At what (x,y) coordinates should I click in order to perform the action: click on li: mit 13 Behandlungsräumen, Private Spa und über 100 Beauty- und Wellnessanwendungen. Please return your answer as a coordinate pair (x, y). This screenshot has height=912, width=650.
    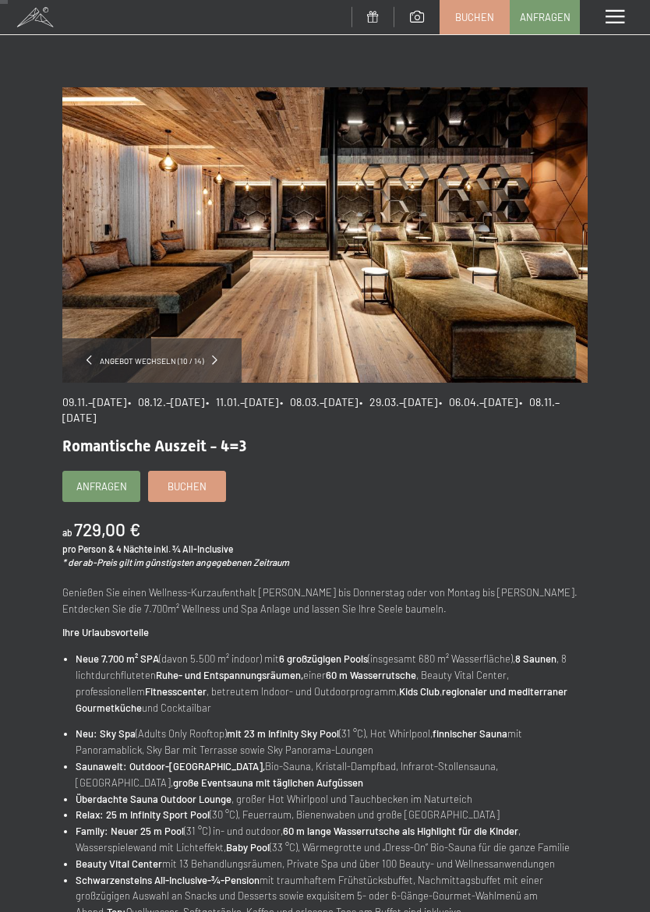
    Looking at the image, I should click on (331, 864).